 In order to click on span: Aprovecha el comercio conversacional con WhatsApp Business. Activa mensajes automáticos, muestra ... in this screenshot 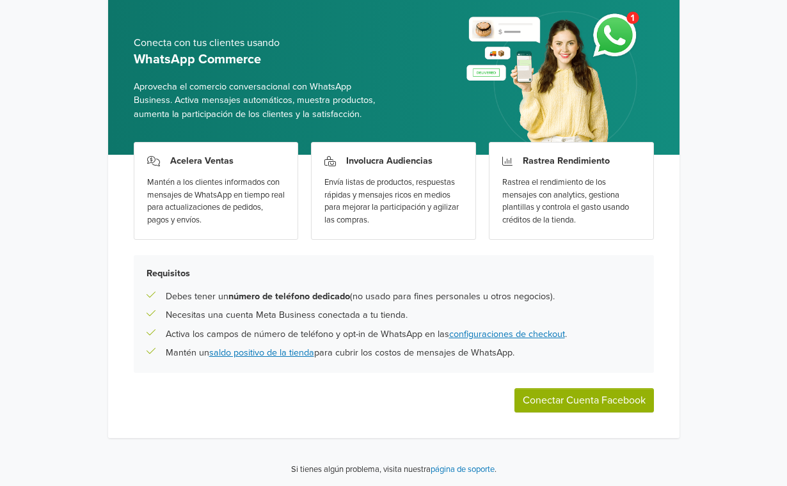, I will do `click(258, 100)`.